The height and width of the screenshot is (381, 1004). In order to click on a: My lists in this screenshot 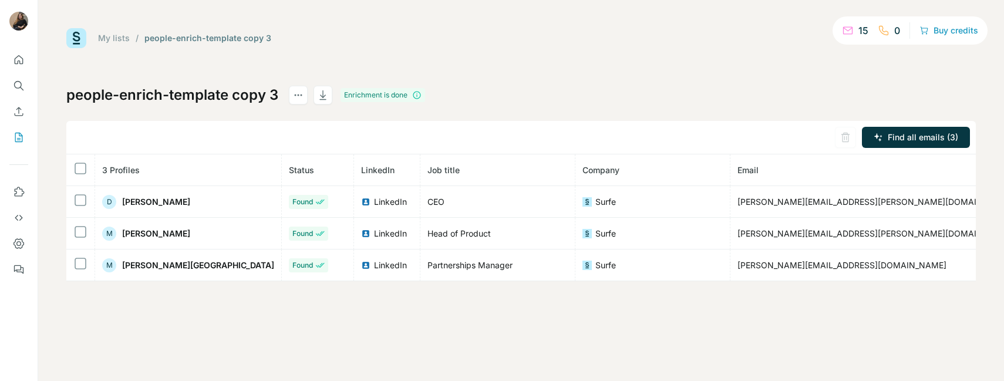, I will do `click(114, 38)`.